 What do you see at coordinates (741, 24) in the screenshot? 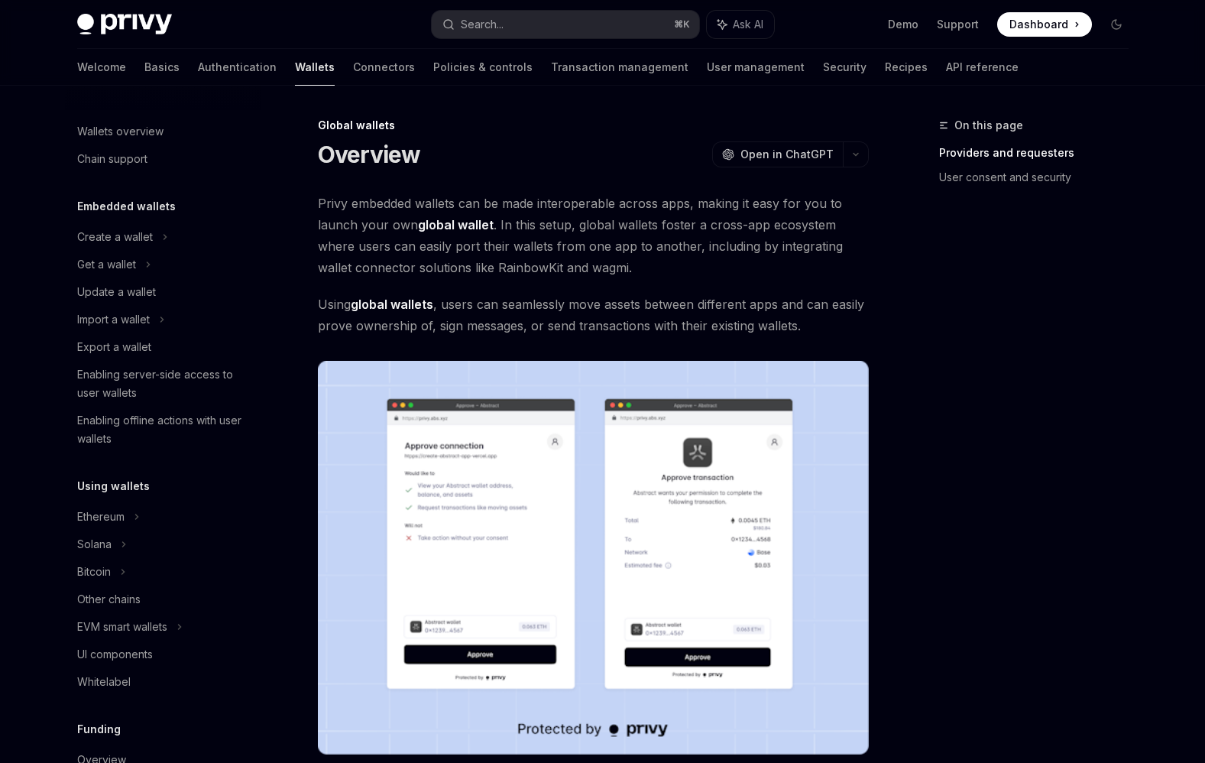
I see `button: Ask AI` at bounding box center [741, 24].